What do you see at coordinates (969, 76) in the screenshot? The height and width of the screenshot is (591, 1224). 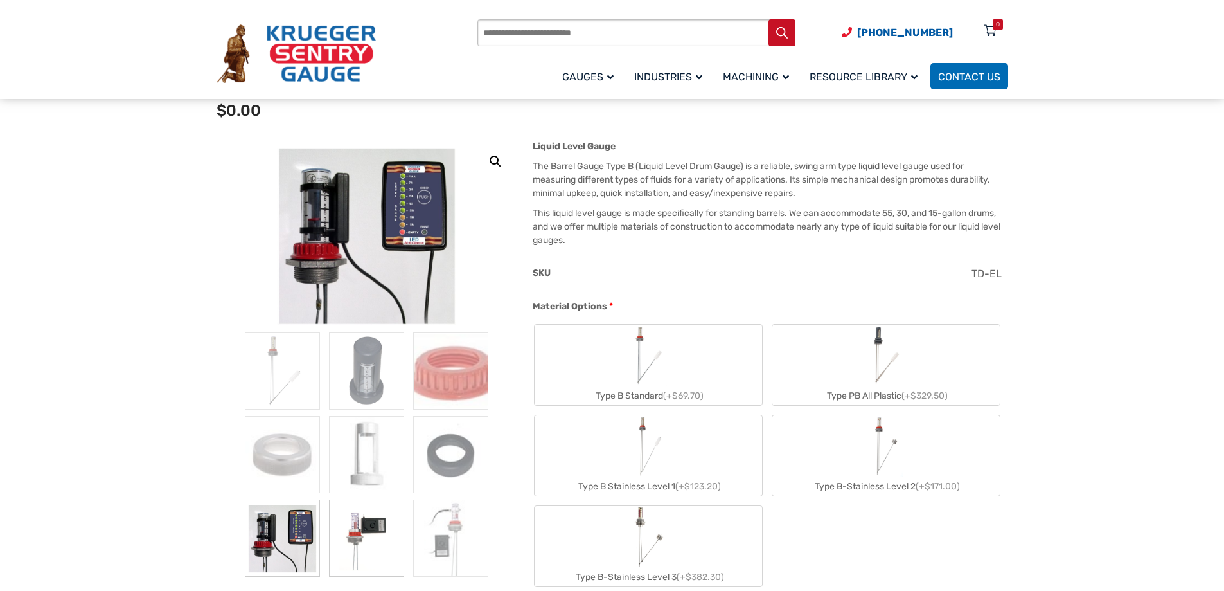 I see `a: Contact Us` at bounding box center [969, 76].